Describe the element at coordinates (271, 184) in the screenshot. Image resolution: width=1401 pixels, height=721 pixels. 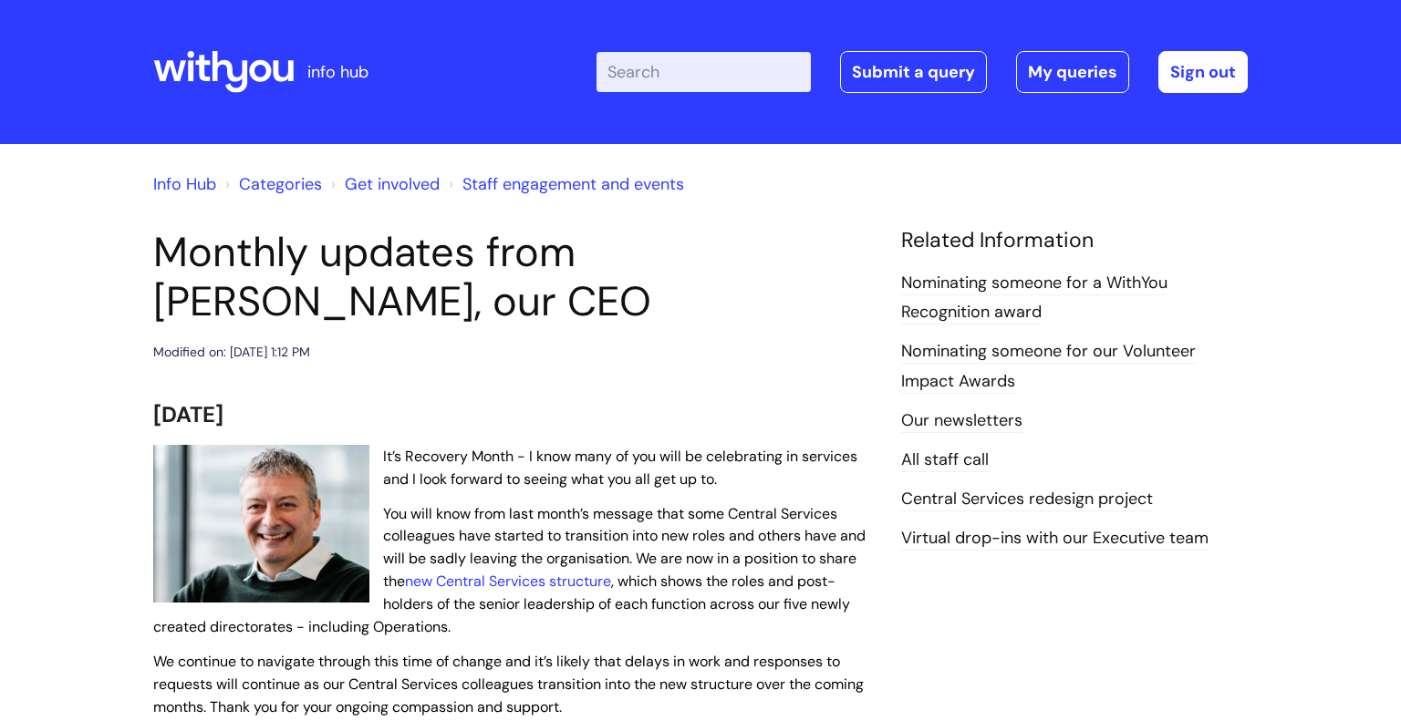
I see `li: Solution home` at that location.